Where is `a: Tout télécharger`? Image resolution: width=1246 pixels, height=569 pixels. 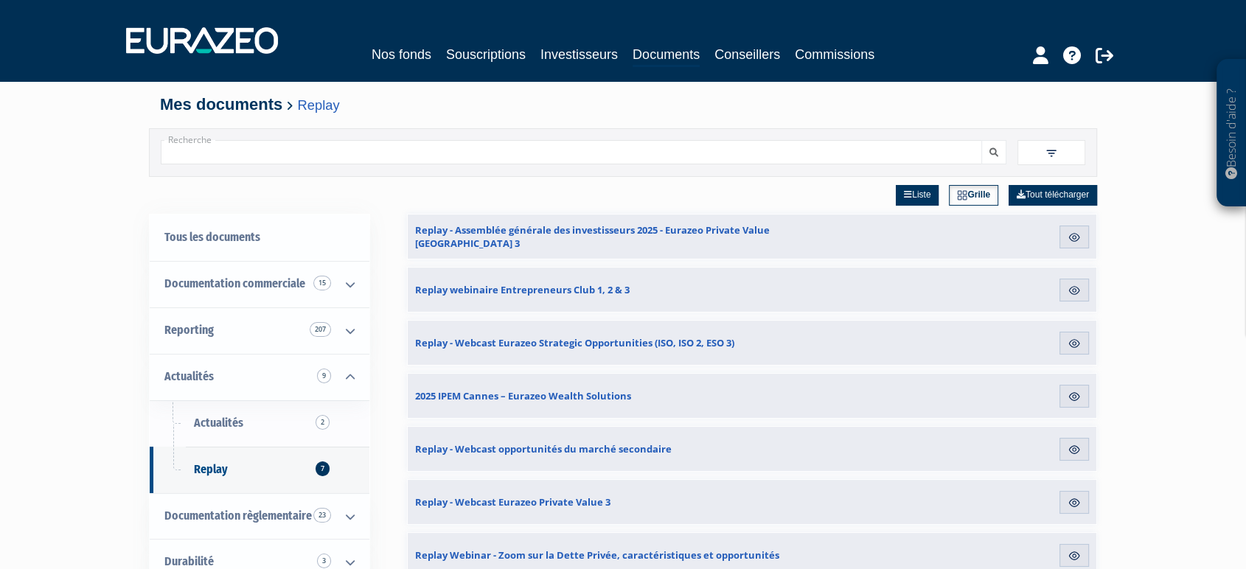
a: Tout télécharger is located at coordinates (1053, 195).